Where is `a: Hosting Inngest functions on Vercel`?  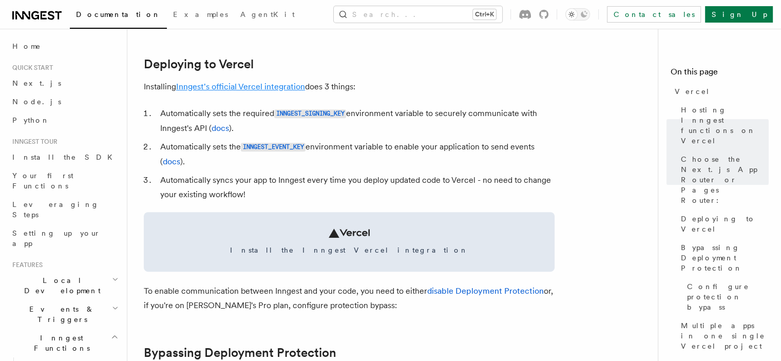
a: Hosting Inngest functions on Vercel is located at coordinates (723, 125).